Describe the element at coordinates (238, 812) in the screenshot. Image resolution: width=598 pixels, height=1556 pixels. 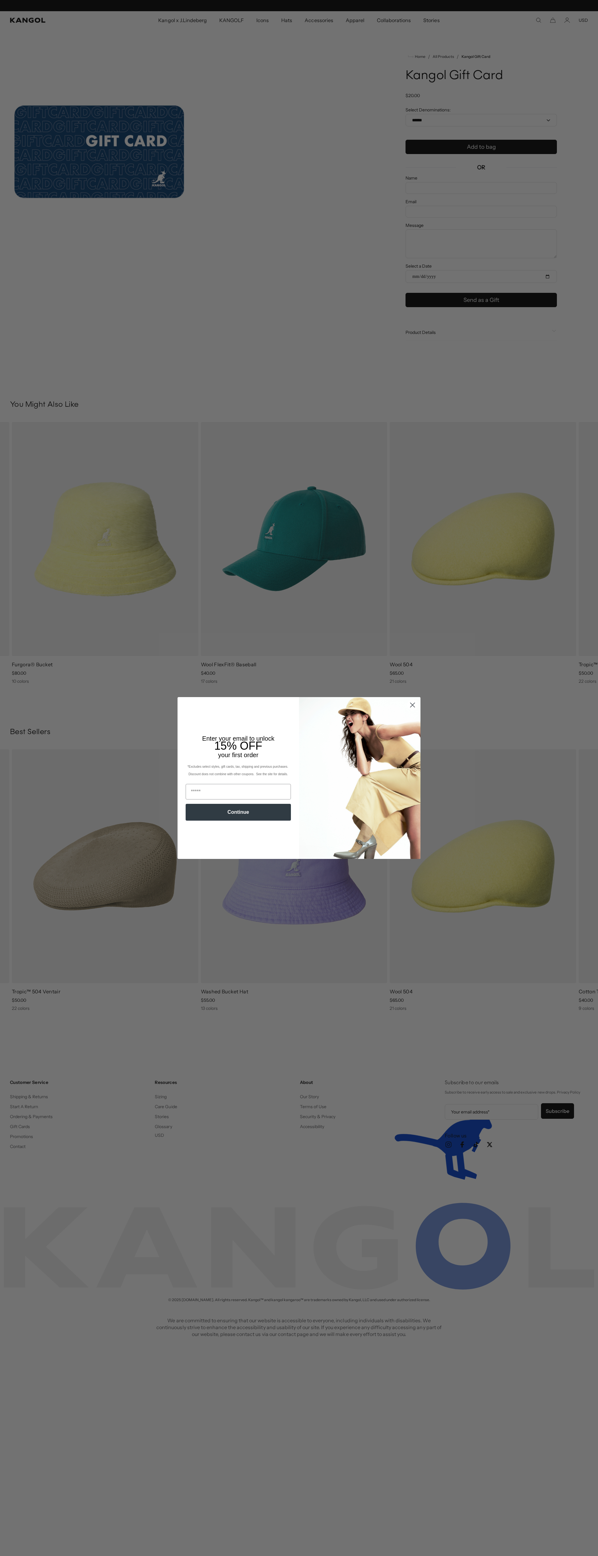
I see `button: Continue` at that location.